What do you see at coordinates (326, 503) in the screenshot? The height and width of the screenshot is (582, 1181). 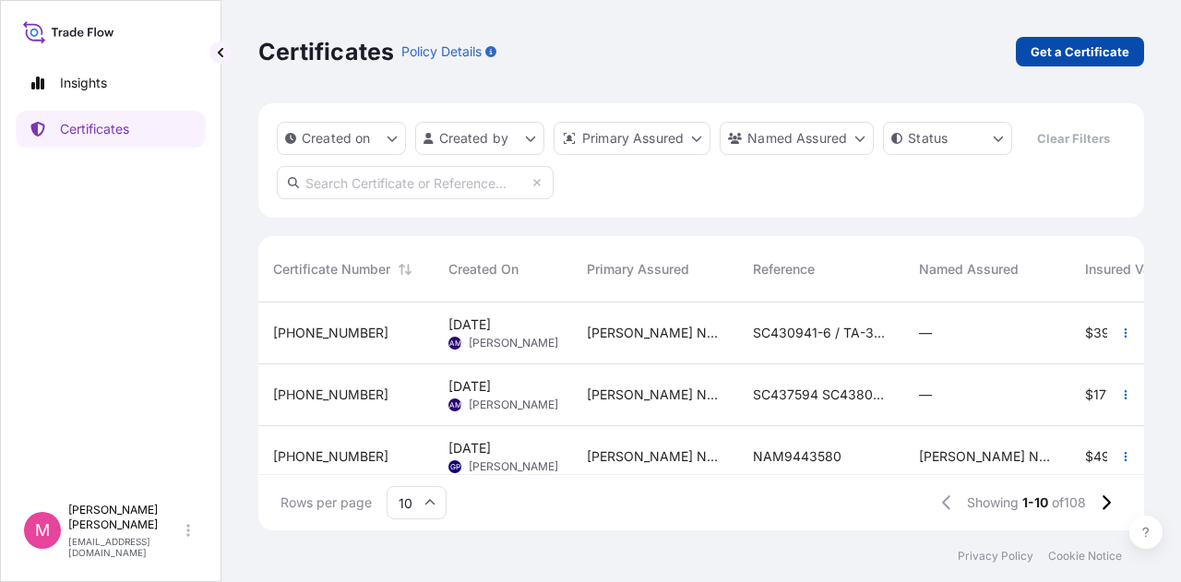 I see `span: Rows per page` at bounding box center [326, 503].